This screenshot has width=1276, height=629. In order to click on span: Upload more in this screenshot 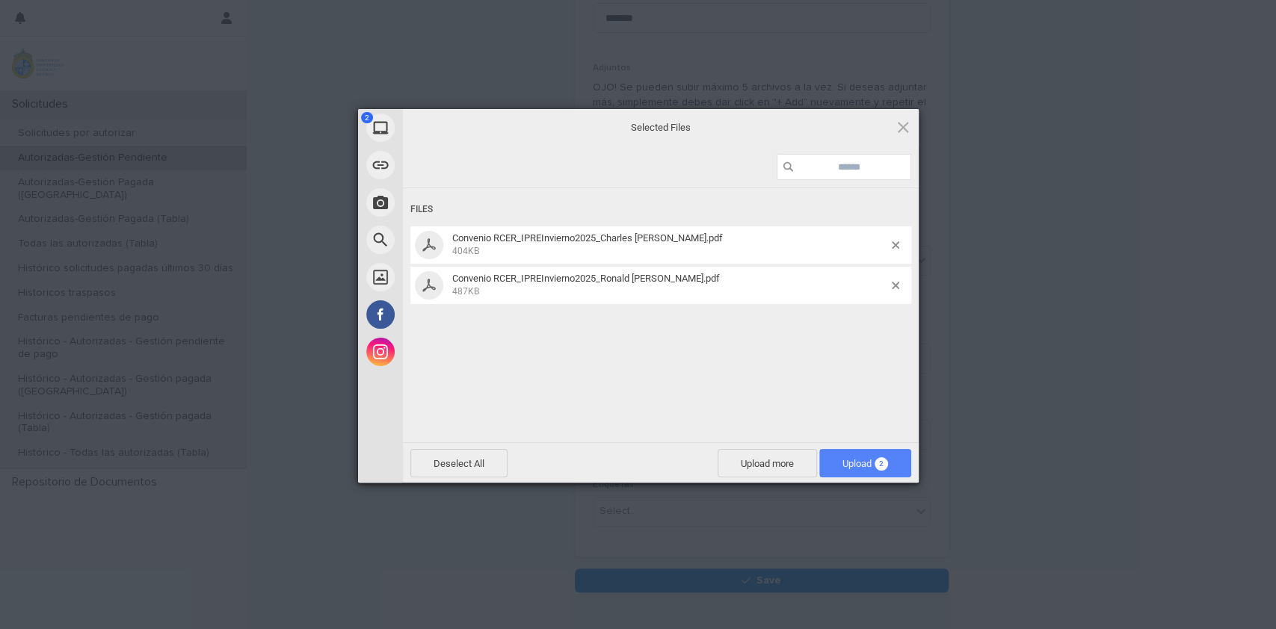, I will do `click(767, 463)`.